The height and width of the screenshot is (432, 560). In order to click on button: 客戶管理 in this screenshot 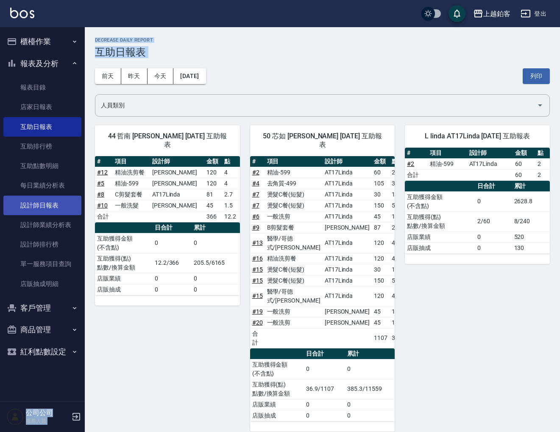, I will do `click(42, 308)`.